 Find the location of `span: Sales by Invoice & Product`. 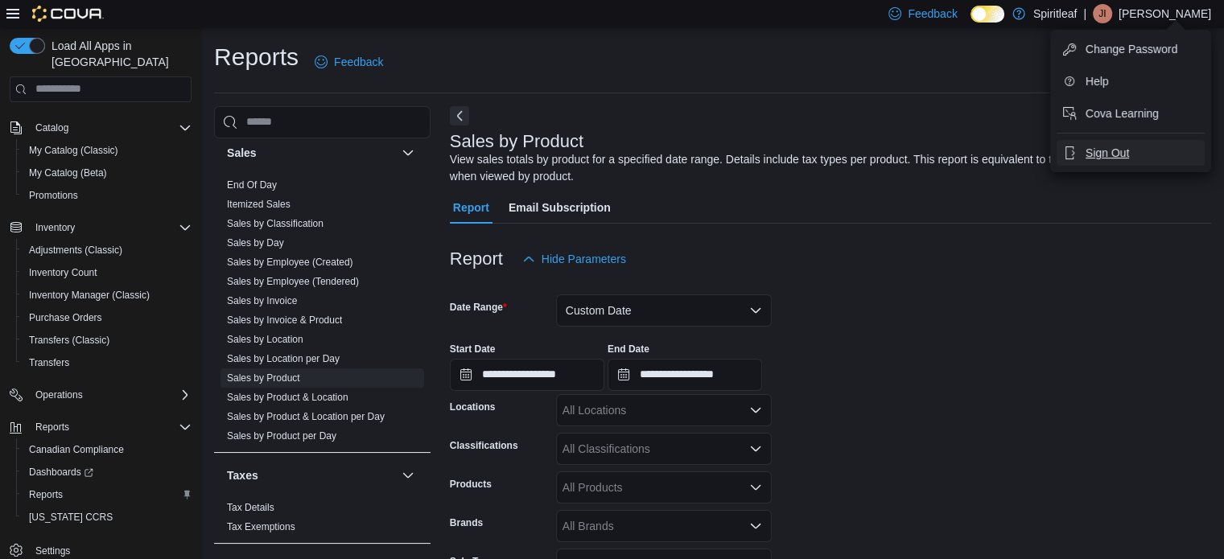

span: Sales by Invoice & Product is located at coordinates (284, 320).